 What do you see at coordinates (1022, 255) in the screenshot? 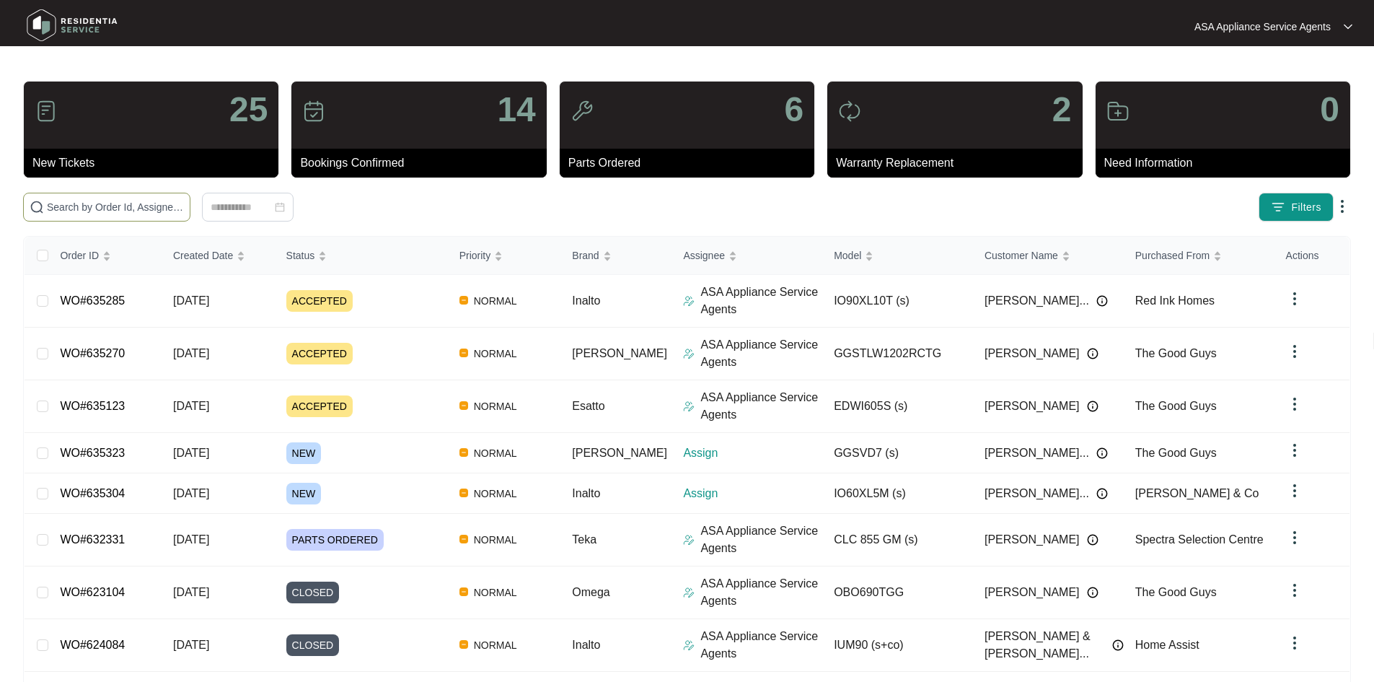
I see `span: Customer Name` at bounding box center [1022, 255].